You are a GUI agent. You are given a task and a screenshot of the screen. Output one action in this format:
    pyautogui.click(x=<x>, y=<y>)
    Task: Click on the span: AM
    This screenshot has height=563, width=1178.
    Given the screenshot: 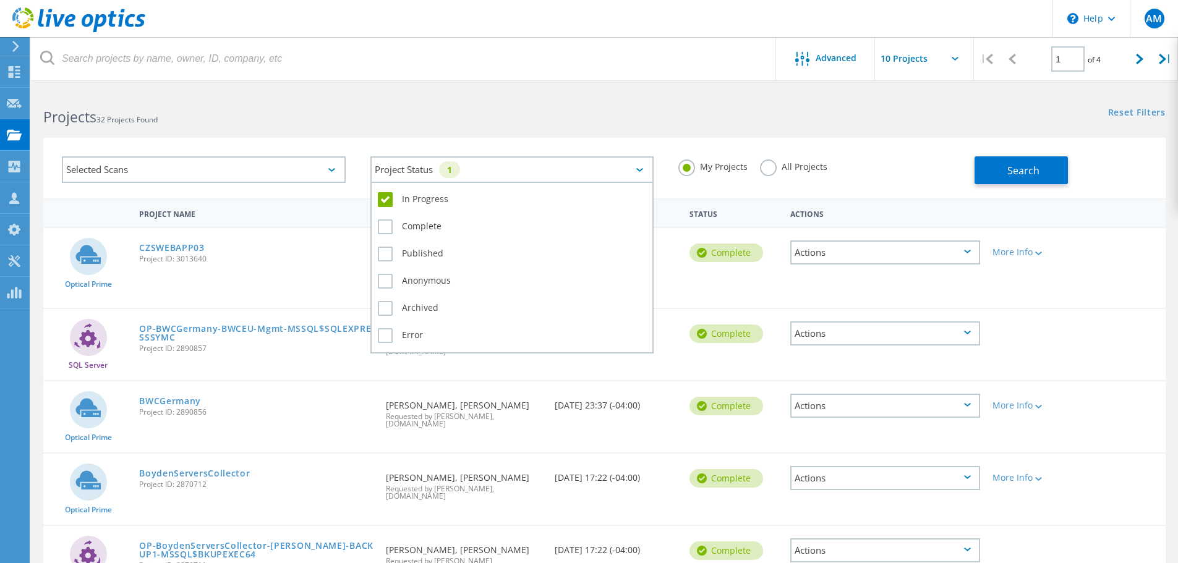 What is the action you would take?
    pyautogui.click(x=1154, y=19)
    